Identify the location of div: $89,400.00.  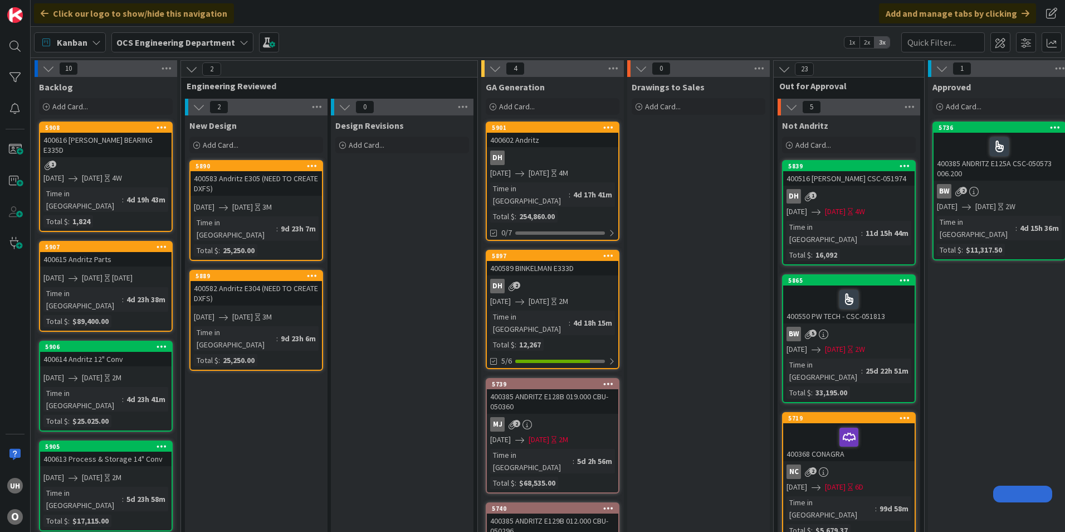
(90, 321).